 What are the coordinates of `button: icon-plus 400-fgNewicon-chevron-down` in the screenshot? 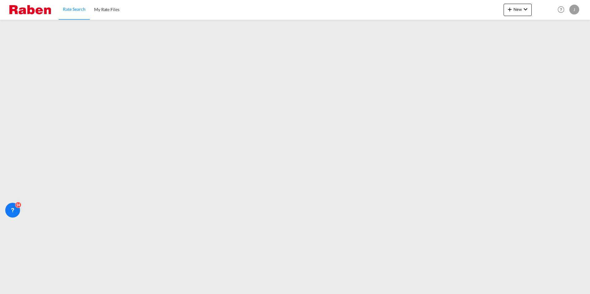 It's located at (517, 10).